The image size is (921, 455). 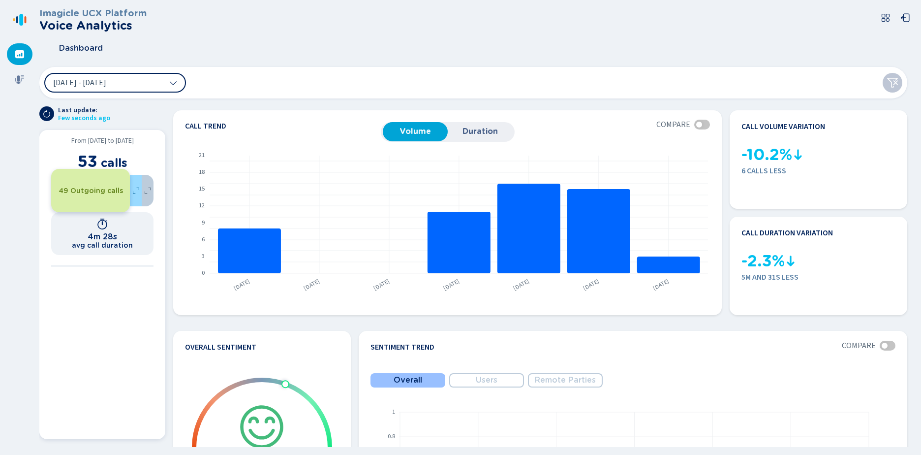 I want to click on span: Last update:, so click(x=84, y=110).